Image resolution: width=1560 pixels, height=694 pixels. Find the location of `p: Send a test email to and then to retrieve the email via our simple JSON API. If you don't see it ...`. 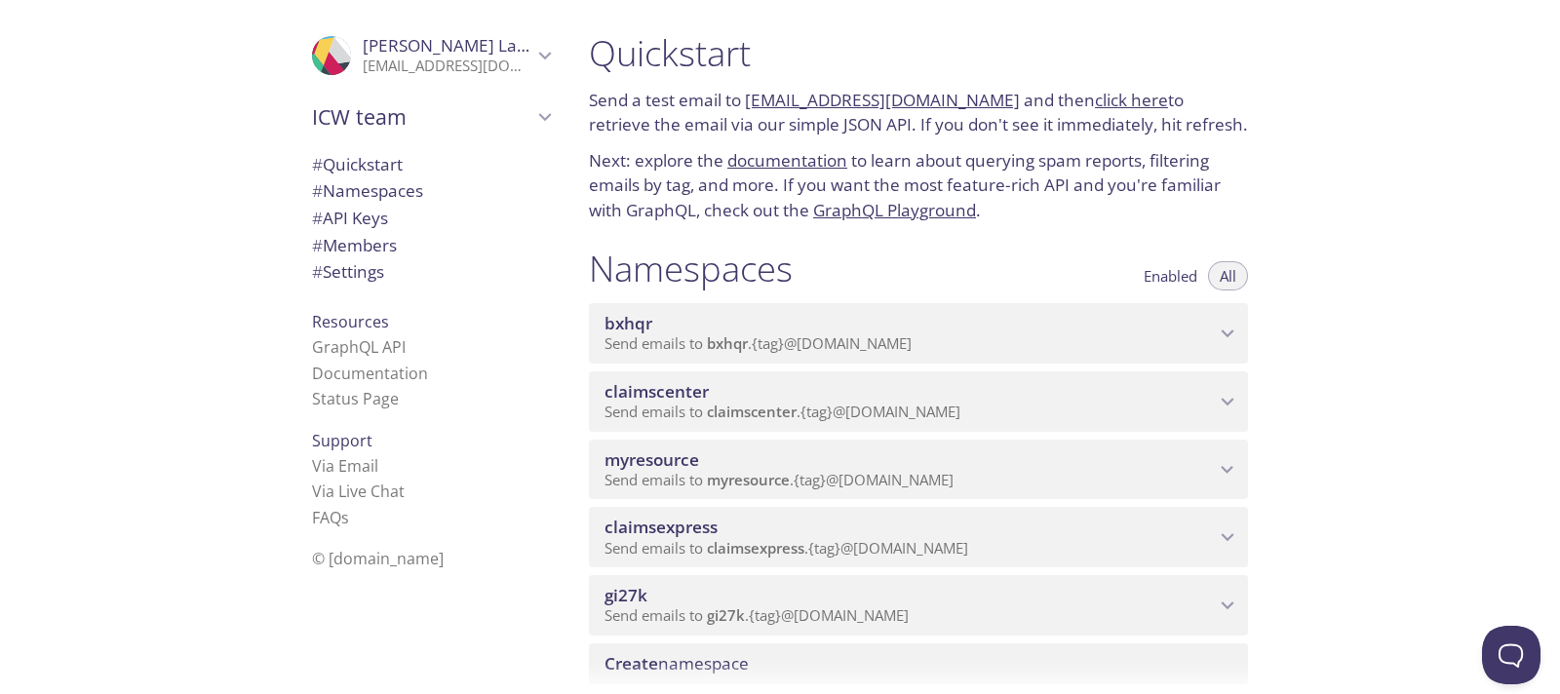

p: Send a test email to and then to retrieve the email via our simple JSON API. If you don't see it ... is located at coordinates (918, 112).